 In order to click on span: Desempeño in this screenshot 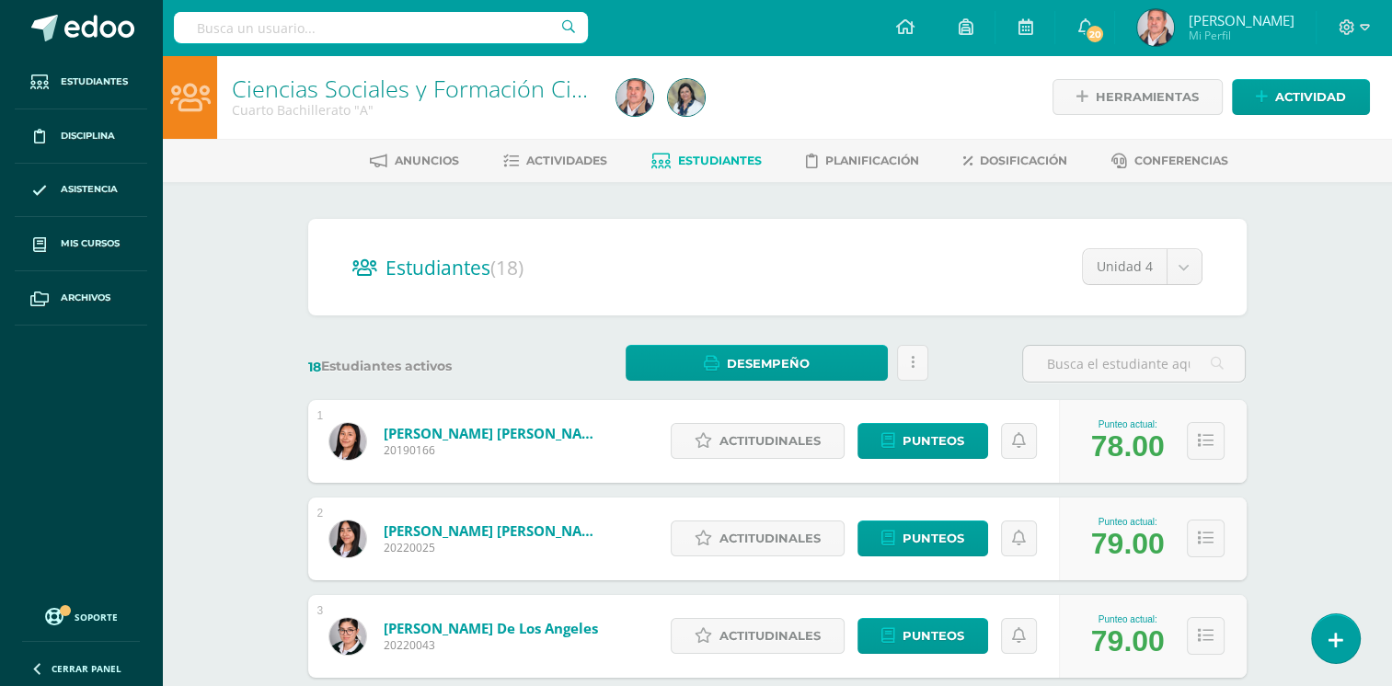, I will do `click(768, 363)`.